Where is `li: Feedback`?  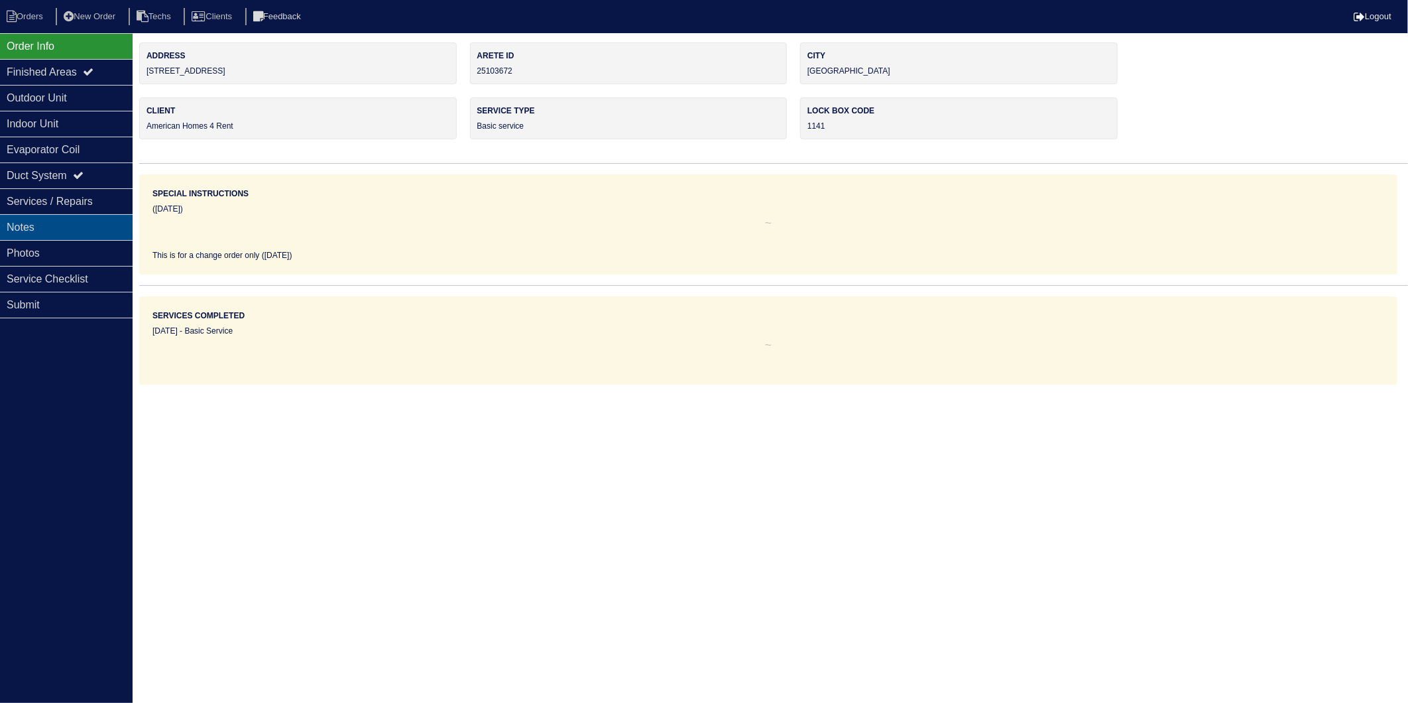
li: Feedback is located at coordinates (278, 17).